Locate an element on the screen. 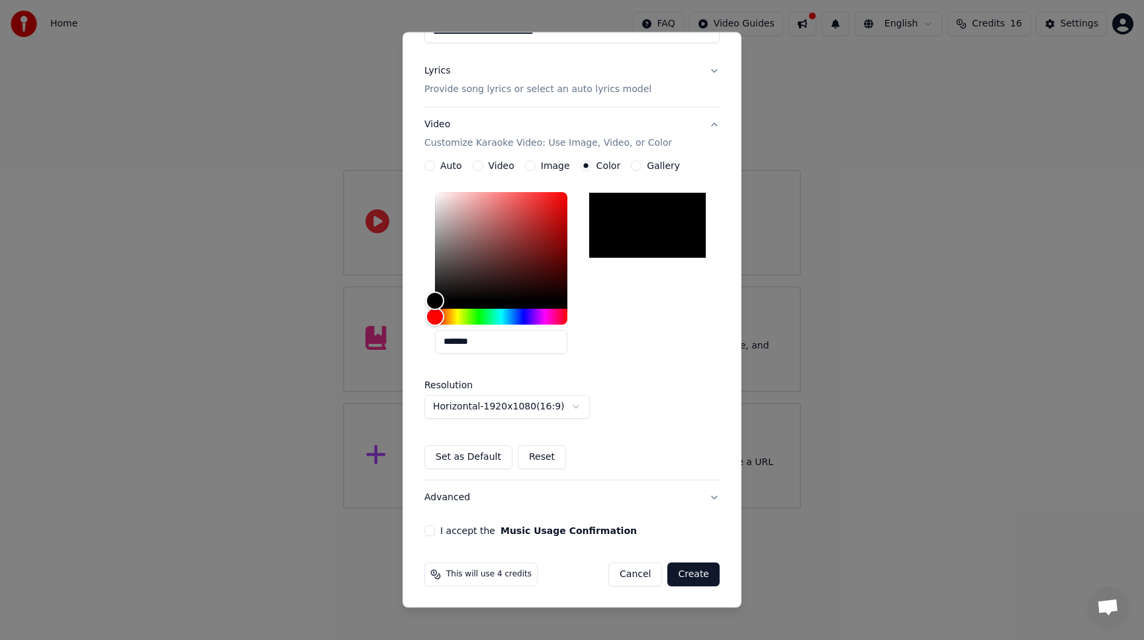  div: Lyrics is located at coordinates (437, 71).